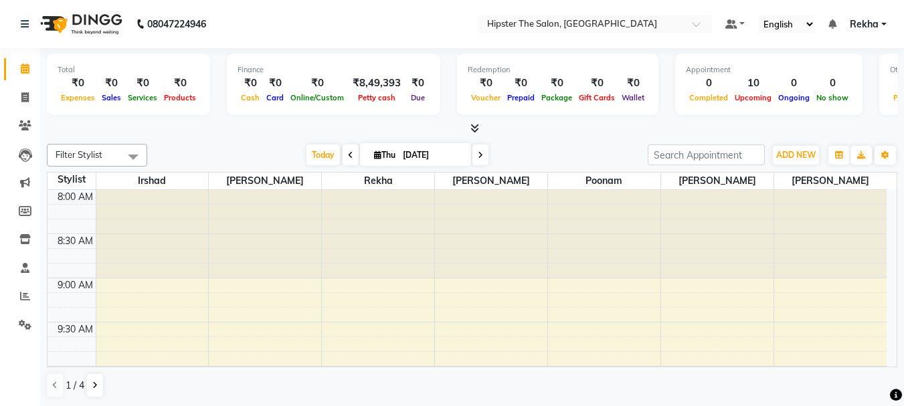 This screenshot has height=406, width=904. I want to click on b: 08047224946, so click(177, 24).